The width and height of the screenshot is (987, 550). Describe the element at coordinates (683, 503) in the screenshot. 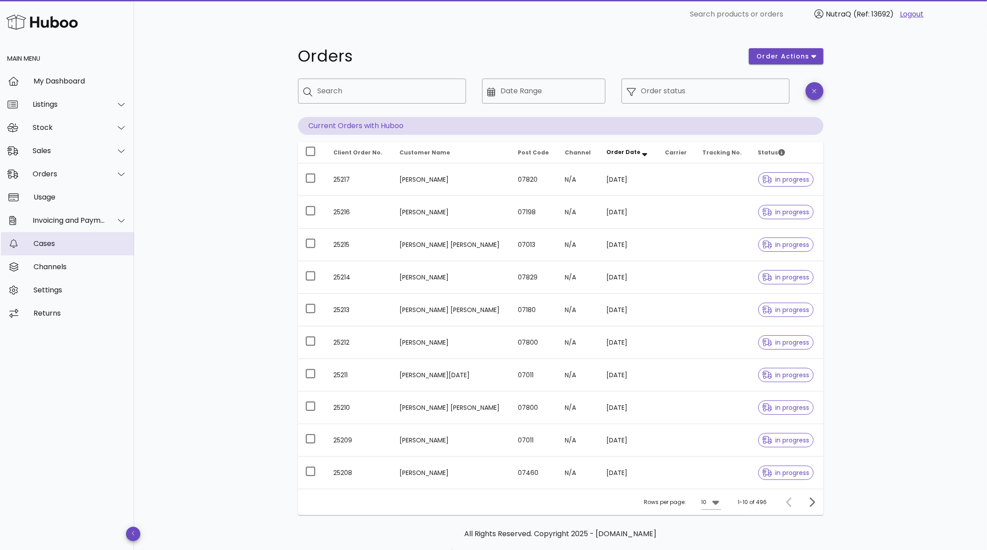

I see `div: Rows per page:` at that location.